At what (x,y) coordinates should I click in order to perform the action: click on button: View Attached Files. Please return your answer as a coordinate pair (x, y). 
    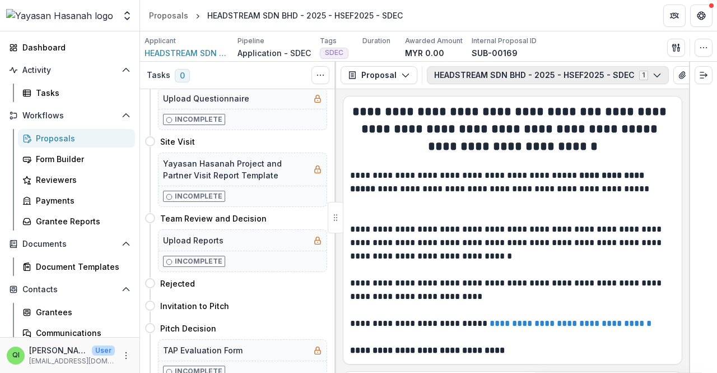
    Looking at the image, I should click on (682, 75).